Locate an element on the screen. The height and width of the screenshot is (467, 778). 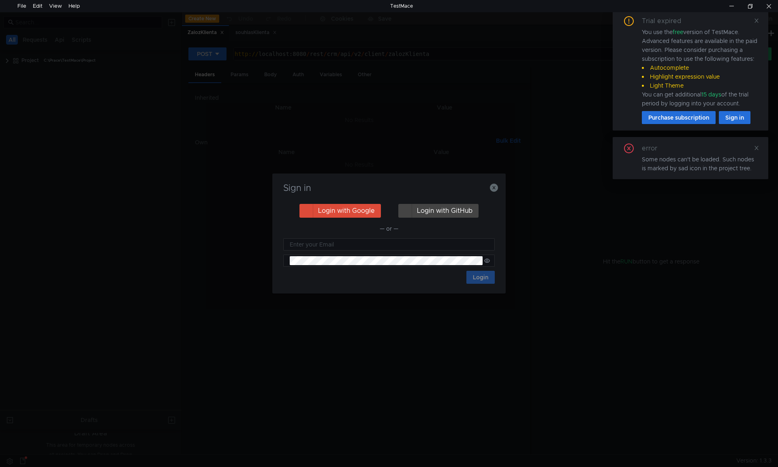
div: You can get additional of the trial period by logging into your account. is located at coordinates (700, 99).